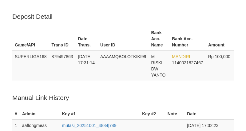  Describe the element at coordinates (209, 114) in the screenshot. I see `th: Date` at that location.